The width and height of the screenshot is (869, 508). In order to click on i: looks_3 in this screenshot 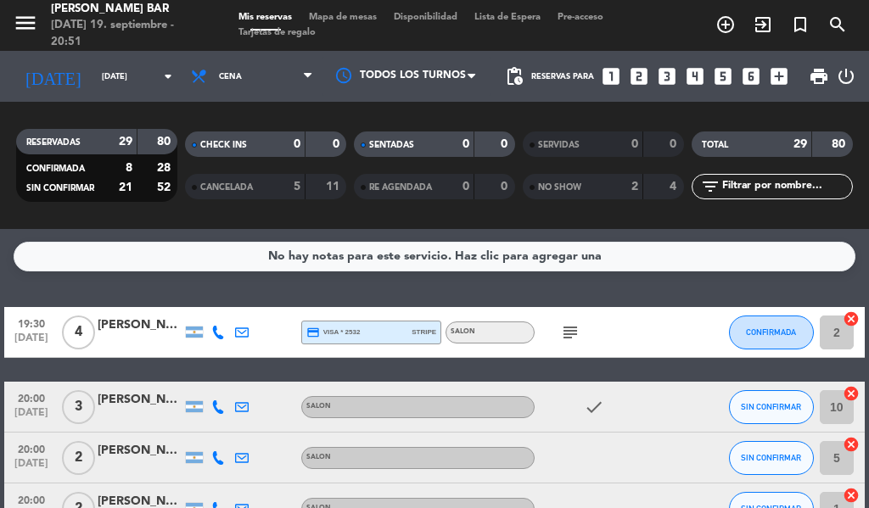, I will do `click(667, 76)`.